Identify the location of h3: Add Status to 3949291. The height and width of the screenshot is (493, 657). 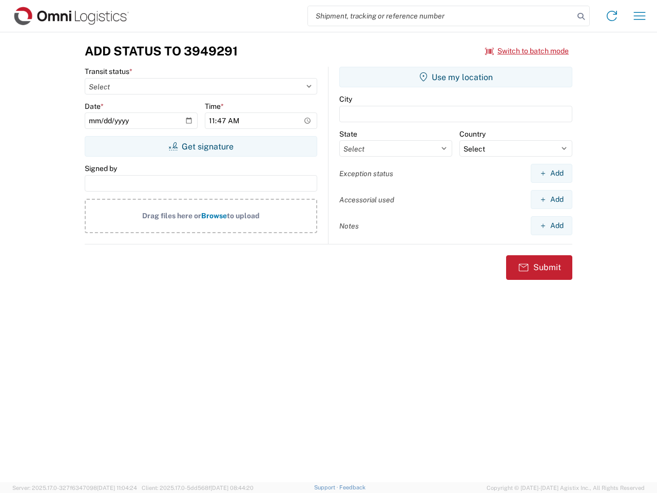
(161, 51).